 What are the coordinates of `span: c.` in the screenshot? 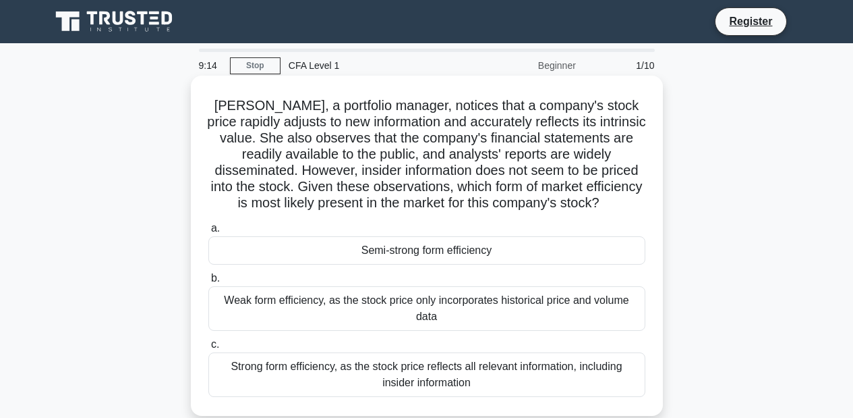 It's located at (215, 343).